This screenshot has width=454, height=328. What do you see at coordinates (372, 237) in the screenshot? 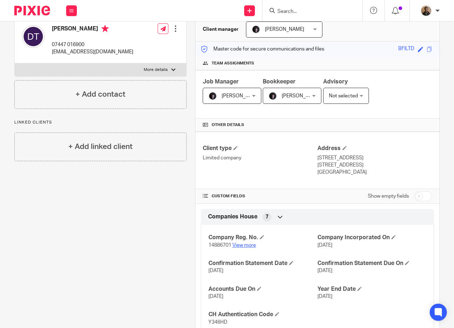
I see `h4: Company Incorporated On` at bounding box center [372, 237].